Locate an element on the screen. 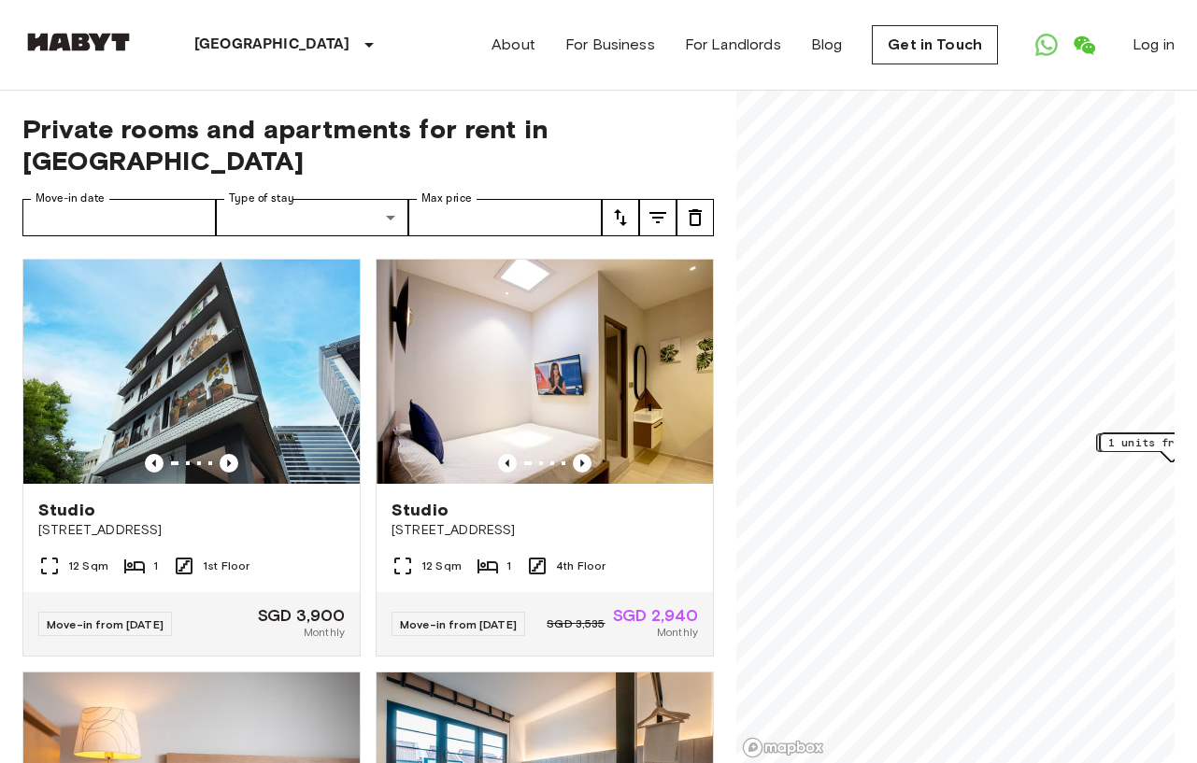 The height and width of the screenshot is (763, 1197). img: Marketing picture of unit SG-01-110-033-001 is located at coordinates (545, 372).